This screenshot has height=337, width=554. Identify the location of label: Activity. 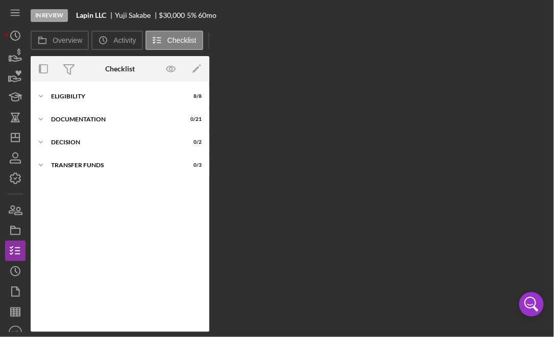
(124, 40).